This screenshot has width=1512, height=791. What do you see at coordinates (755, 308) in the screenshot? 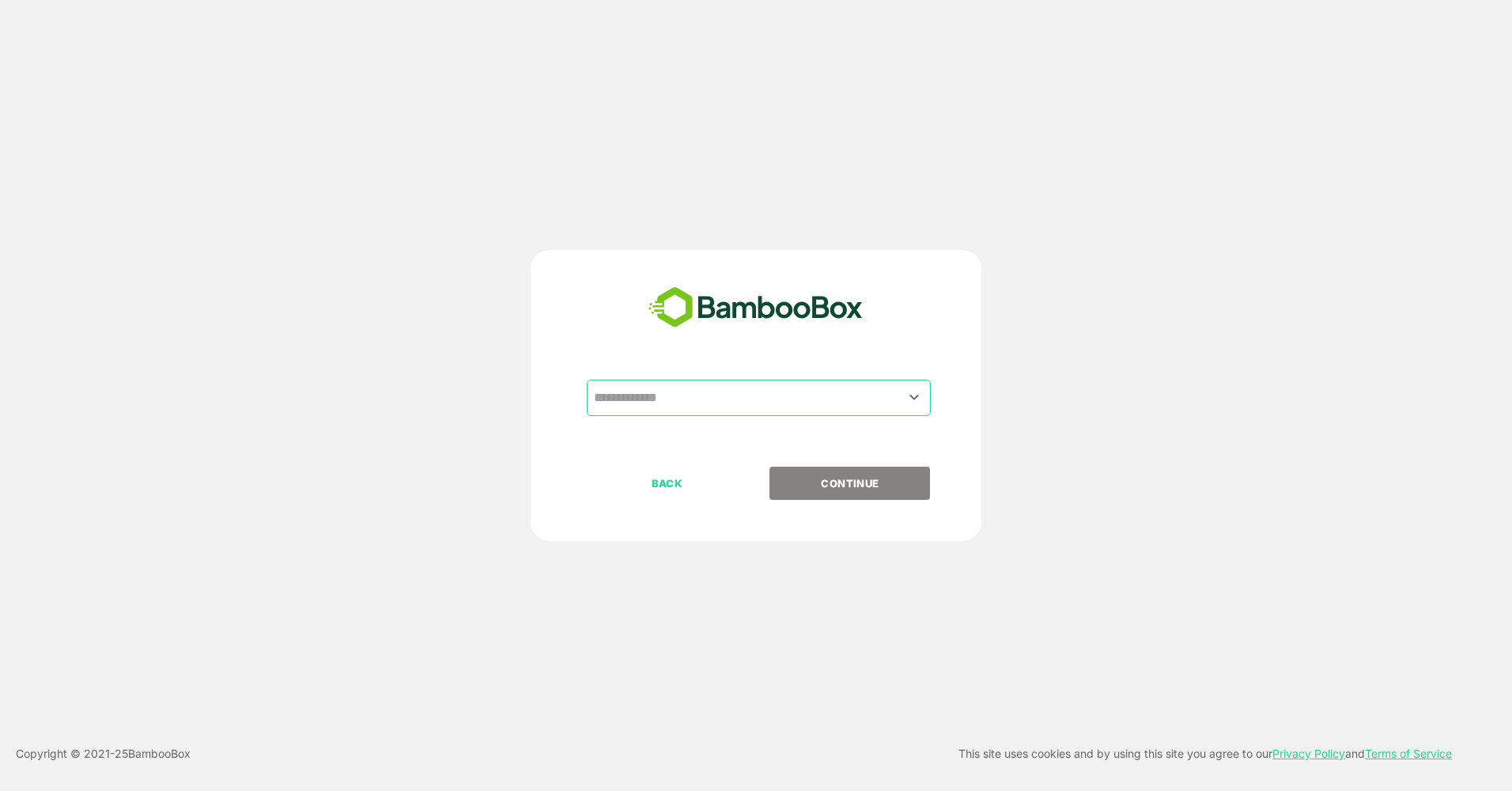
I see `img: bamboobox` at bounding box center [755, 308].